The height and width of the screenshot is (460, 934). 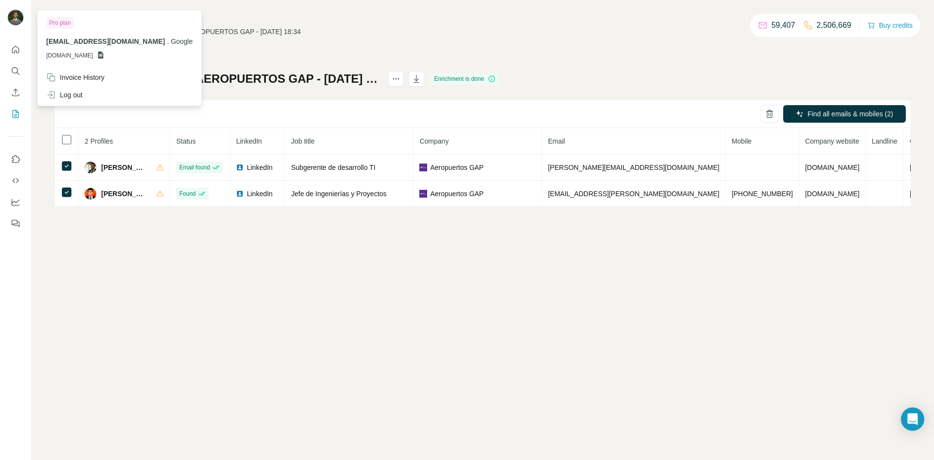 What do you see at coordinates (850, 114) in the screenshot?
I see `span: Find all emails & mobiles (2)` at bounding box center [850, 114].